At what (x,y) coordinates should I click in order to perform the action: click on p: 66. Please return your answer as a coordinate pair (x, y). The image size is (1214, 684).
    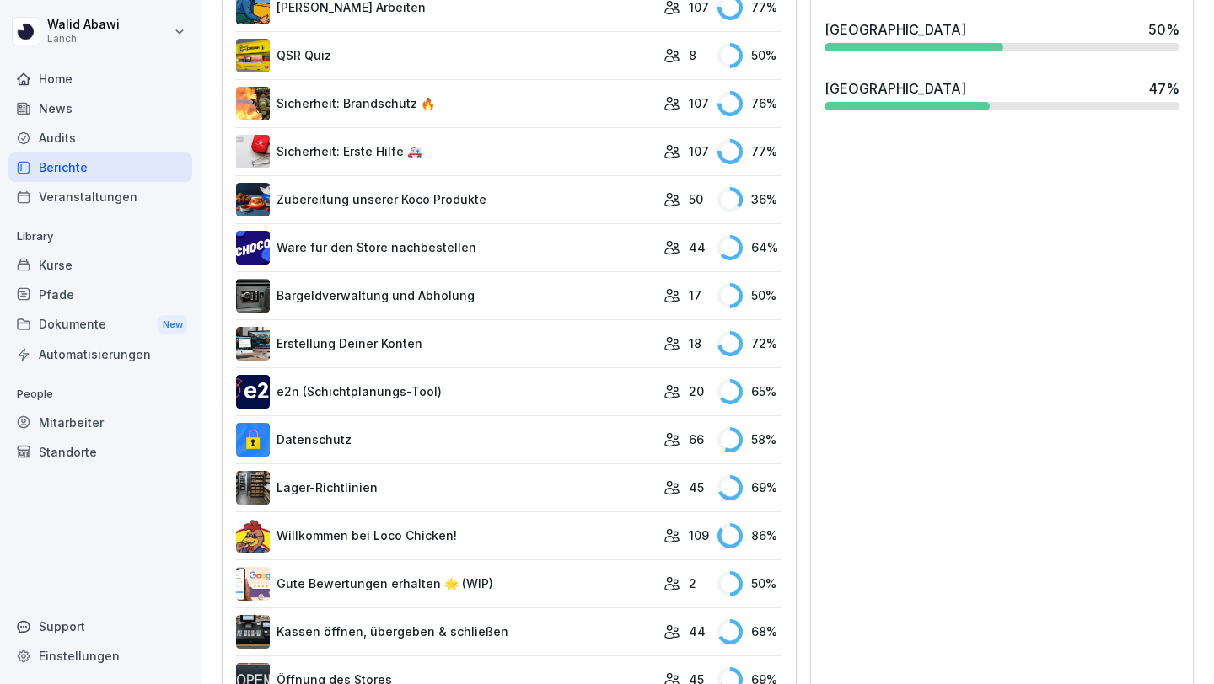
    Looking at the image, I should click on (696, 439).